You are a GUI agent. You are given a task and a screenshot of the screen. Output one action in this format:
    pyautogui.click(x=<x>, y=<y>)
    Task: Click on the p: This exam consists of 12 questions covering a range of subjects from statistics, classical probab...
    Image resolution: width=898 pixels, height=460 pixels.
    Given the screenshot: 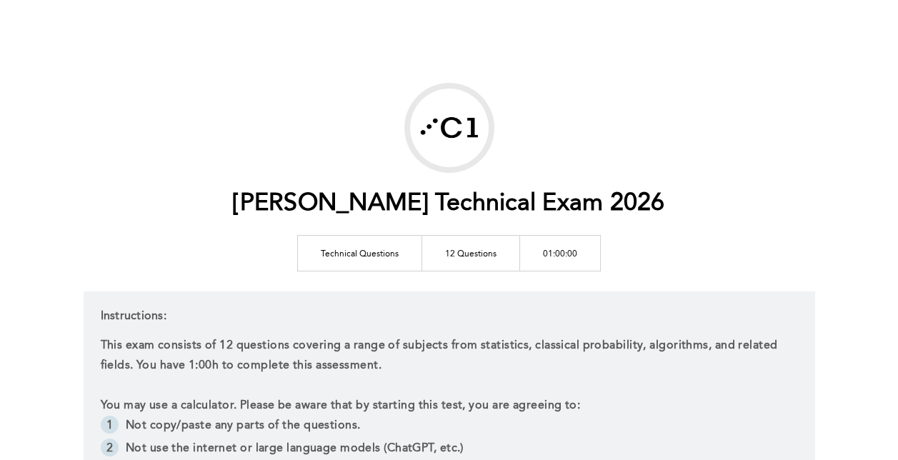 What is the action you would take?
    pyautogui.click(x=449, y=356)
    